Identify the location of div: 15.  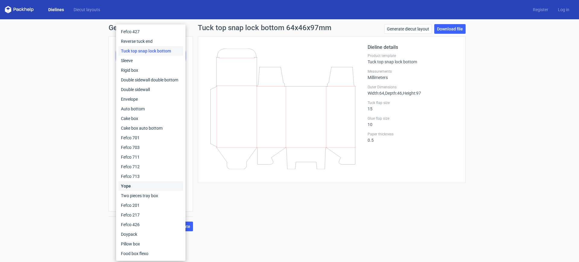
(413, 106).